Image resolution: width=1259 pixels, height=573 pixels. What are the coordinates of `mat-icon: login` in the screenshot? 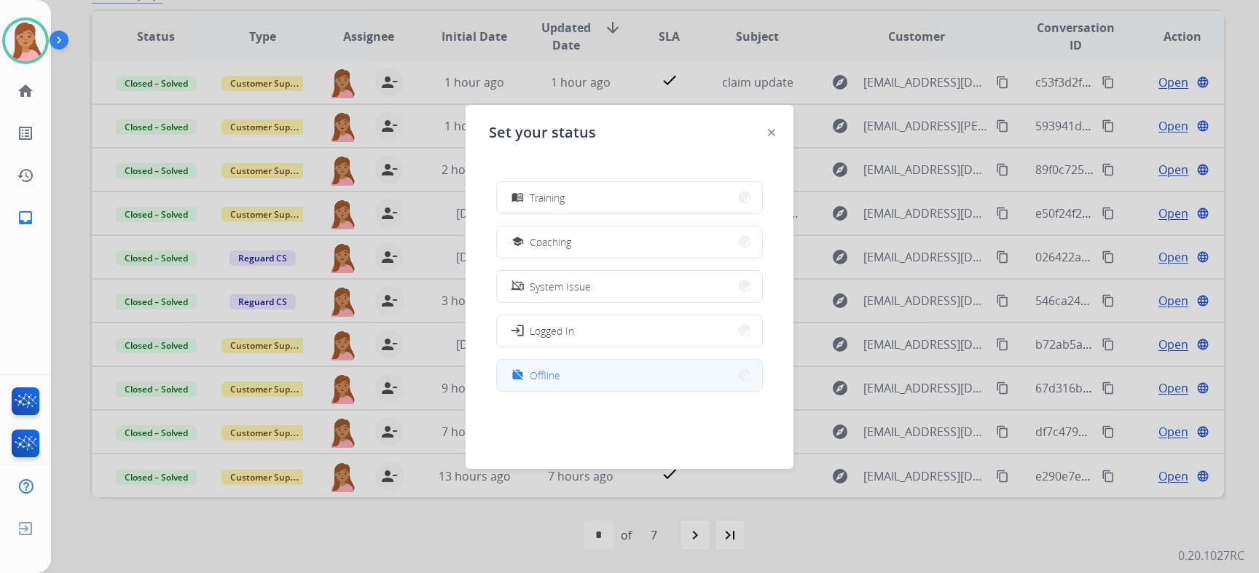 It's located at (517, 331).